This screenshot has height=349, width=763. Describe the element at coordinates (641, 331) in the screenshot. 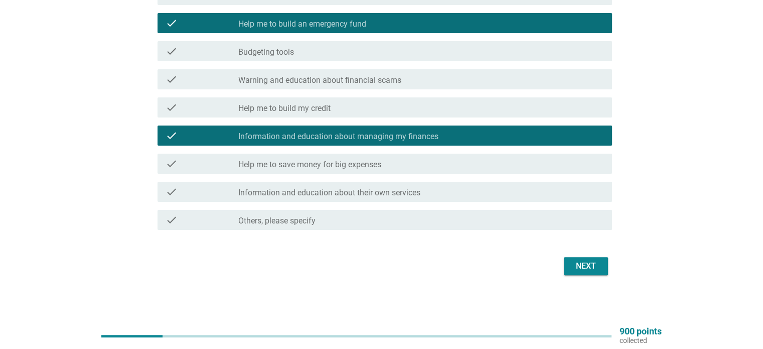

I see `p: 900 points` at that location.